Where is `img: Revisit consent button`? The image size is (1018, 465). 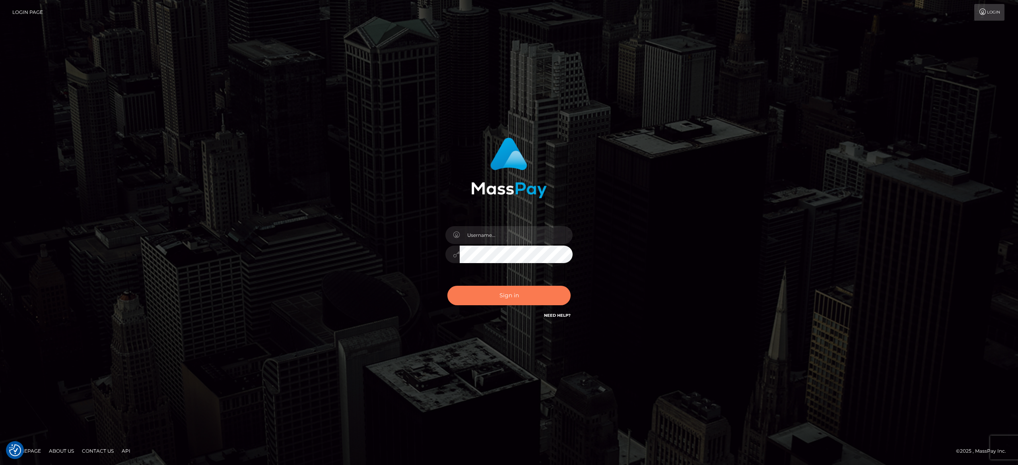
img: Revisit consent button is located at coordinates (15, 451).